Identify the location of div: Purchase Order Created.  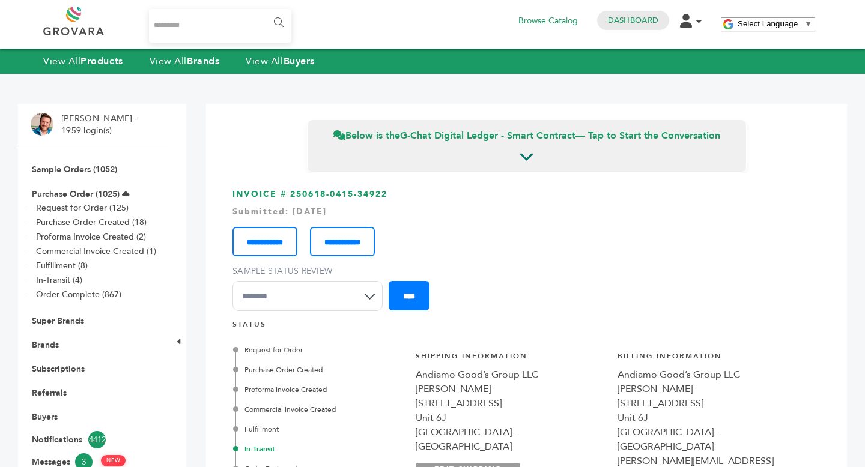
(319, 370).